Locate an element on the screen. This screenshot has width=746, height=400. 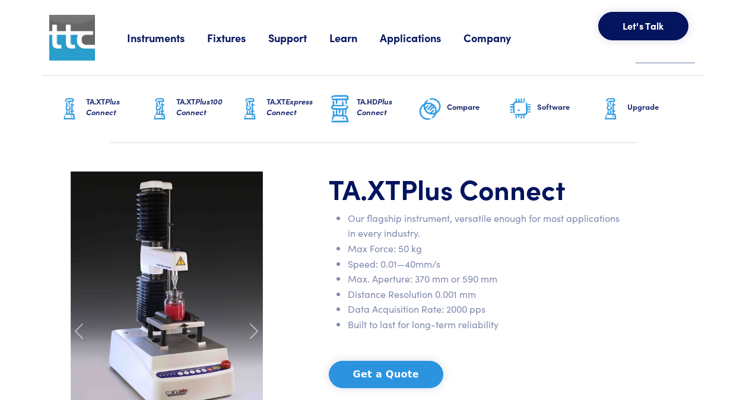
button: Let's Talk is located at coordinates (644, 26).